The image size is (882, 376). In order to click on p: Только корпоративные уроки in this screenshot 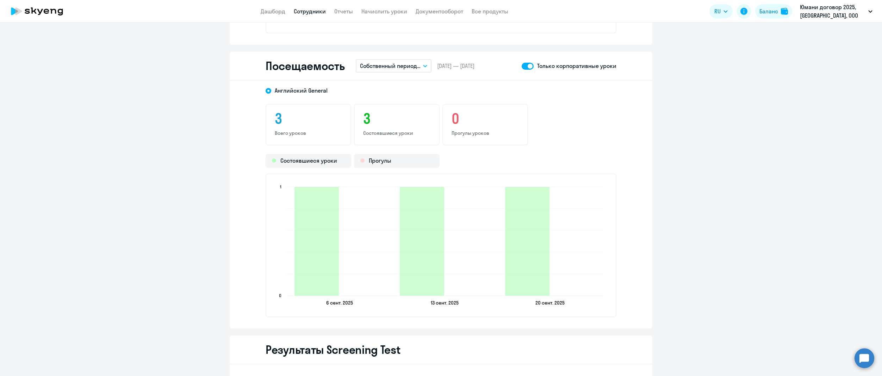, I will do `click(576, 66)`.